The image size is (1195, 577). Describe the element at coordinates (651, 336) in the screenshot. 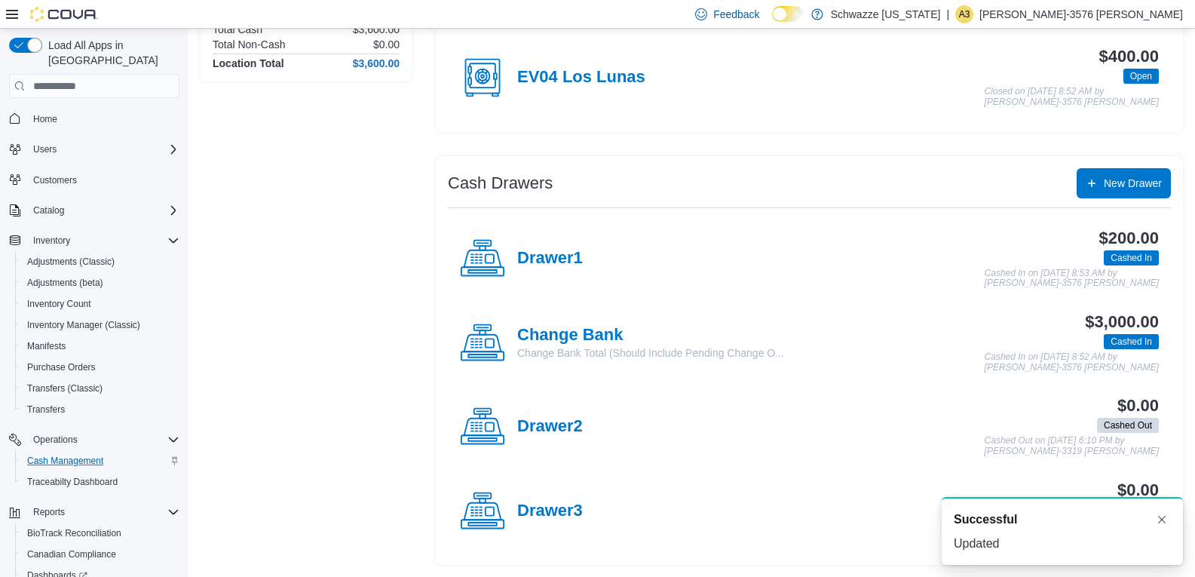

I see `h4: Change Bank` at that location.